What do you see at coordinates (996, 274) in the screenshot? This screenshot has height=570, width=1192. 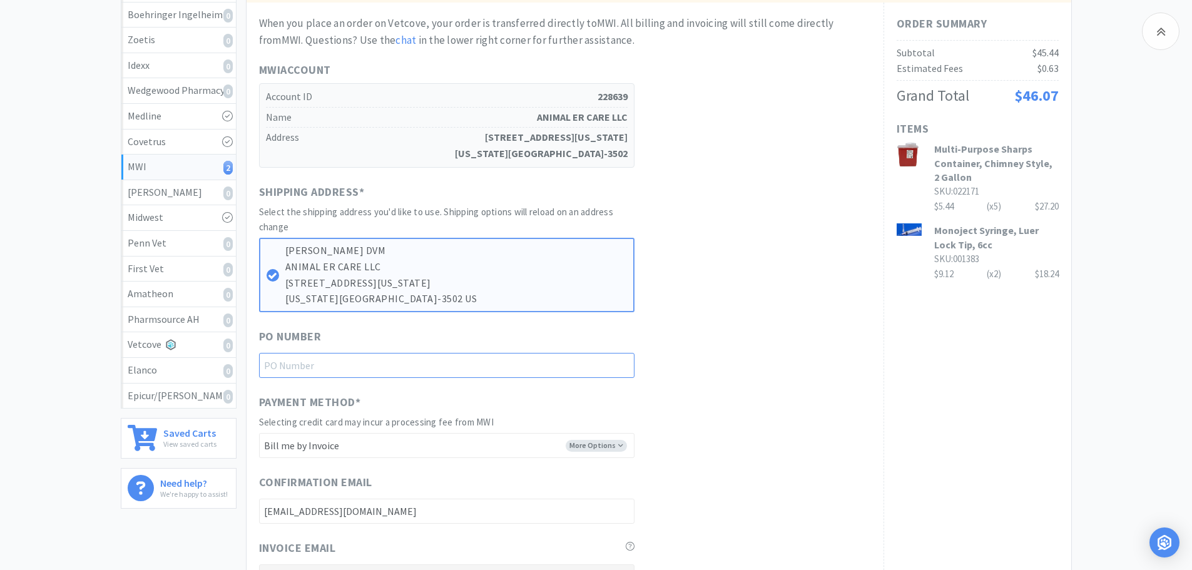 I see `div: $9.12` at bounding box center [996, 274].